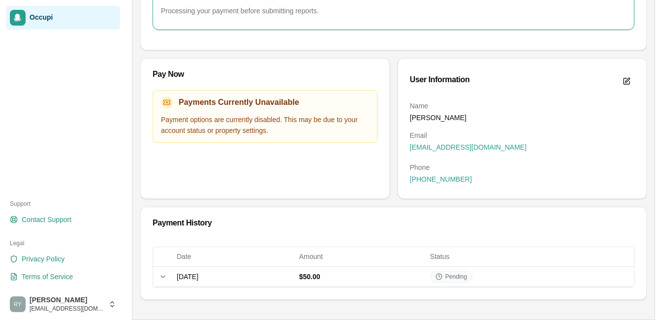 The width and height of the screenshot is (661, 320). What do you see at coordinates (63, 259) in the screenshot?
I see `a: Privacy Policy` at bounding box center [63, 259].